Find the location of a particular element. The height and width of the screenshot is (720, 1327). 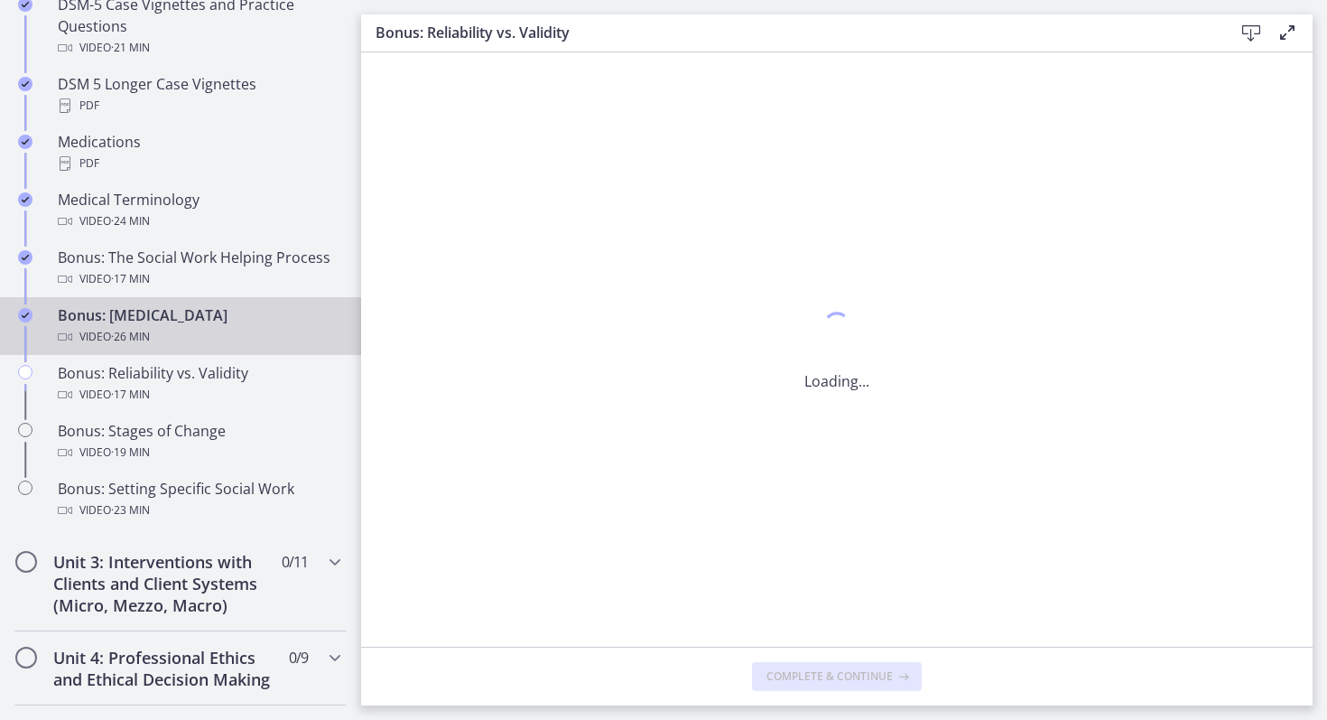

div: DSM 5 Longer Case Vignettes is located at coordinates (199, 95).